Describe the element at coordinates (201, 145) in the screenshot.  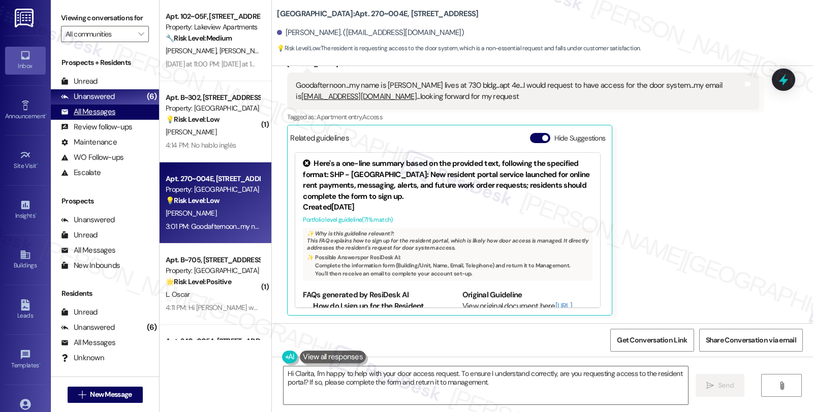
I see `div: 4:14 PM: No hablo inglés` at that location.